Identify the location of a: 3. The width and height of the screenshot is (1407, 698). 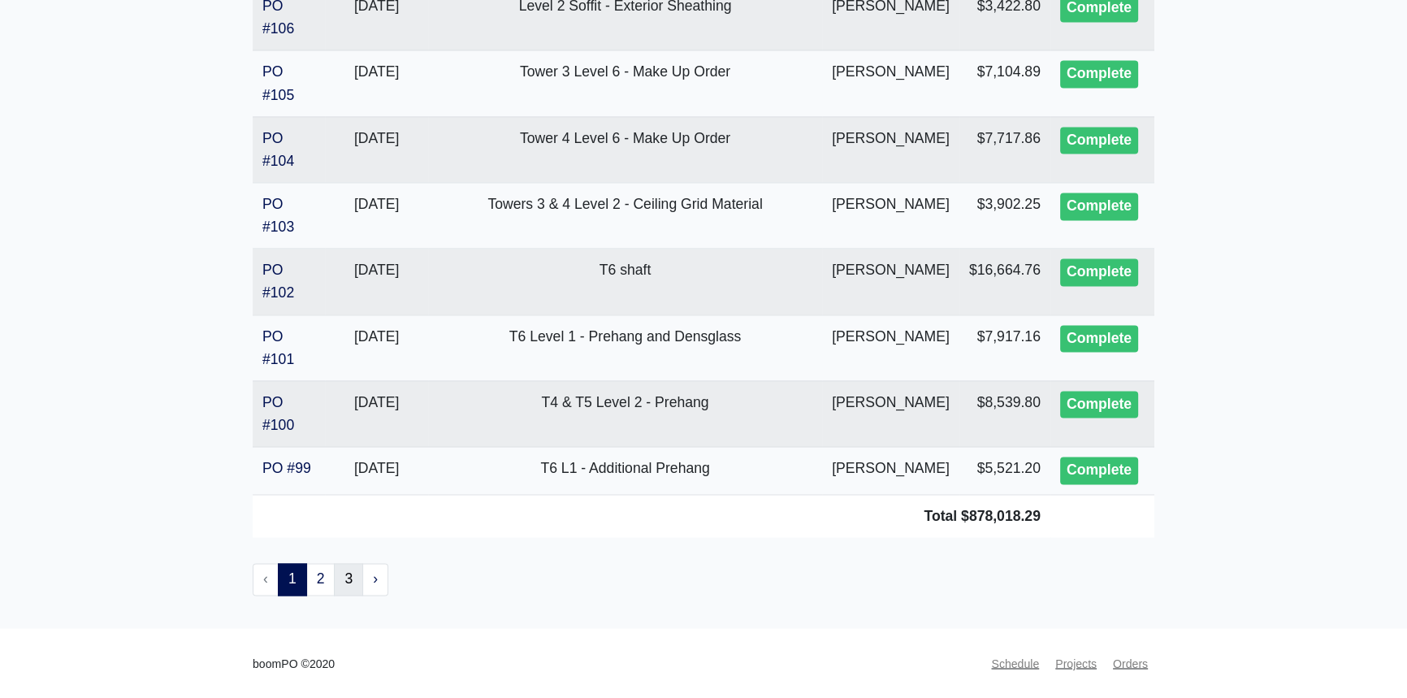
(349, 579).